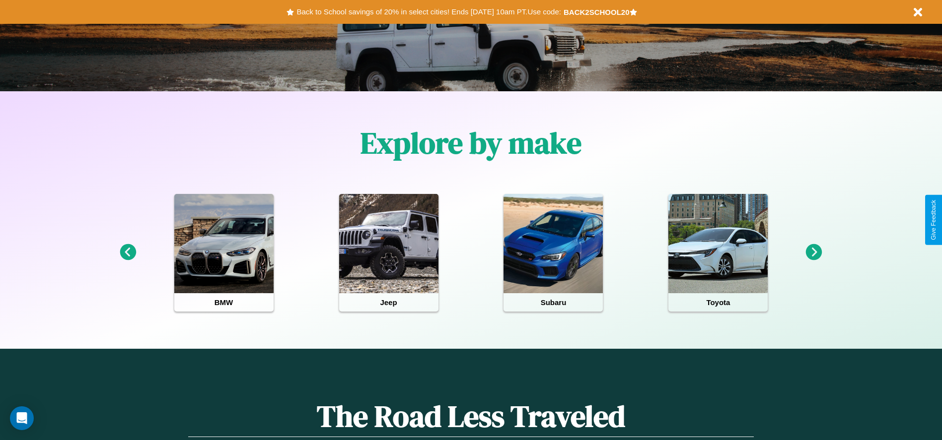 The image size is (942, 440). What do you see at coordinates (596, 12) in the screenshot?
I see `b: BACK2SCHOOL20` at bounding box center [596, 12].